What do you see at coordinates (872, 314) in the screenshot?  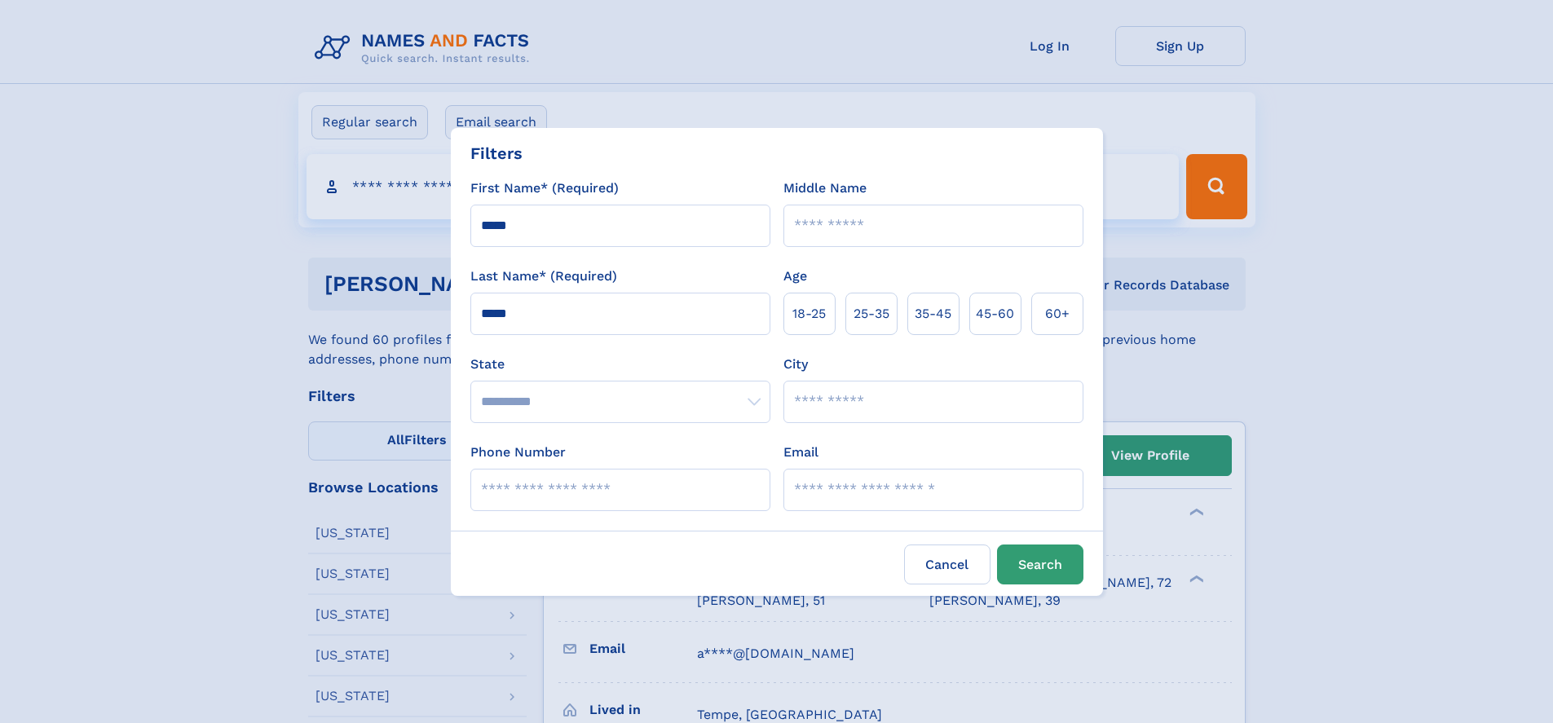 I see `span: 25‑35` at bounding box center [872, 314].